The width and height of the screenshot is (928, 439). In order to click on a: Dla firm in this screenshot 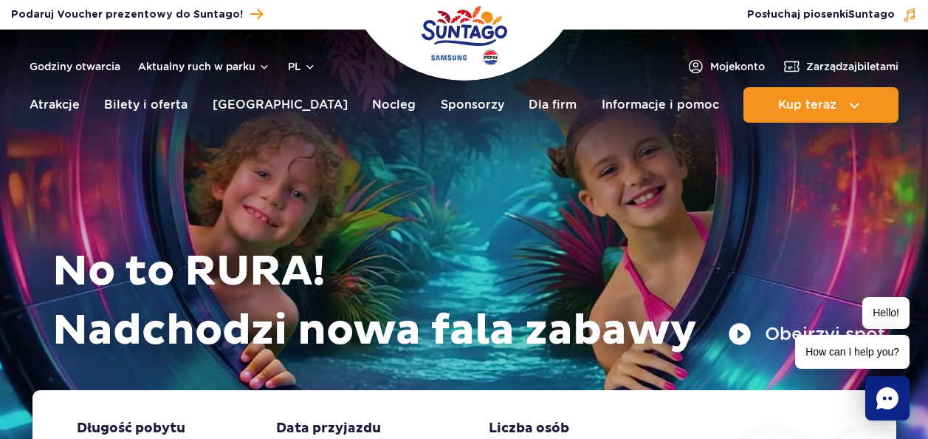, I will do `click(552, 105)`.